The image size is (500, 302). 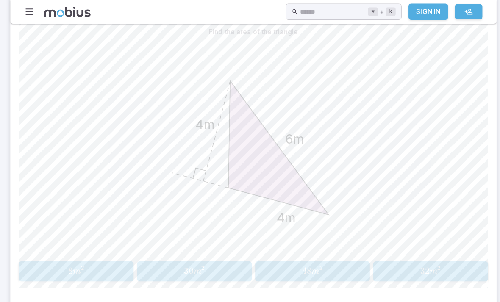 What do you see at coordinates (302, 267) in the screenshot?
I see `span: 48` at bounding box center [302, 267].